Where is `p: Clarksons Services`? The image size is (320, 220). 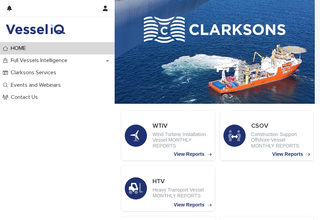
p: Clarksons Services is located at coordinates (35, 73).